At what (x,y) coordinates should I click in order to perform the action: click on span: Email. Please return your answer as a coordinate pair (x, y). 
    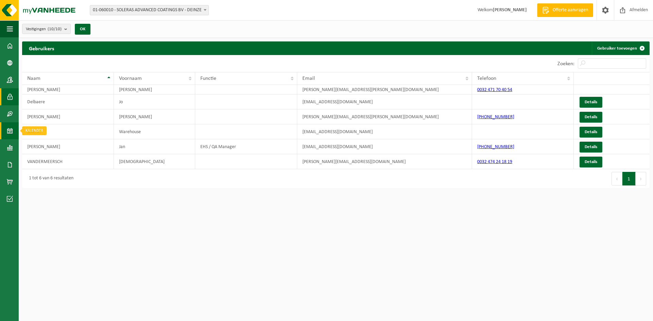
    Looking at the image, I should click on (308, 79).